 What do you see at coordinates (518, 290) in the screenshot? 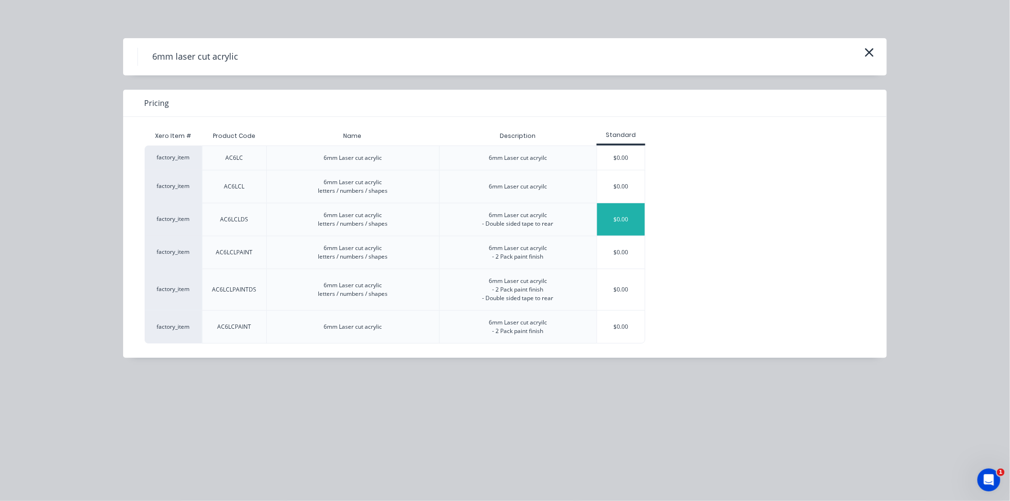
I see `div: 6mm Laser cut acryilc - 2 Pack paint finish - Double sided tape to rear` at bounding box center [518, 290].